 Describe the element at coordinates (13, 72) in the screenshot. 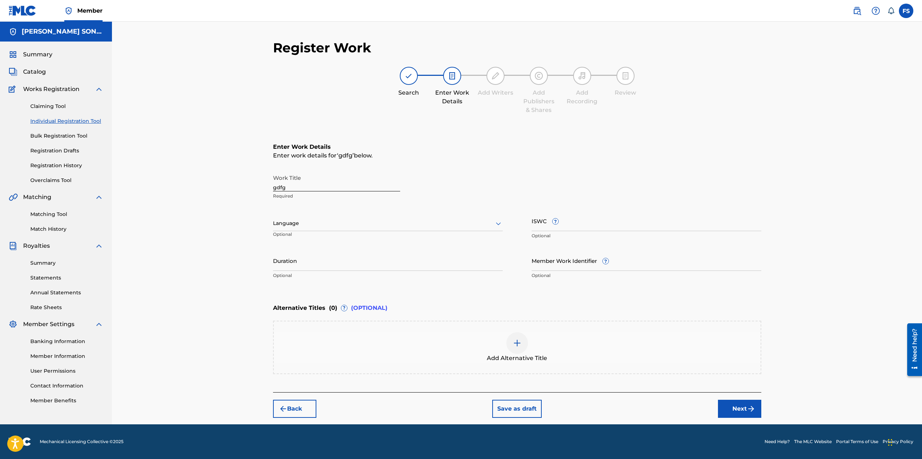

I see `img: Catalog` at that location.